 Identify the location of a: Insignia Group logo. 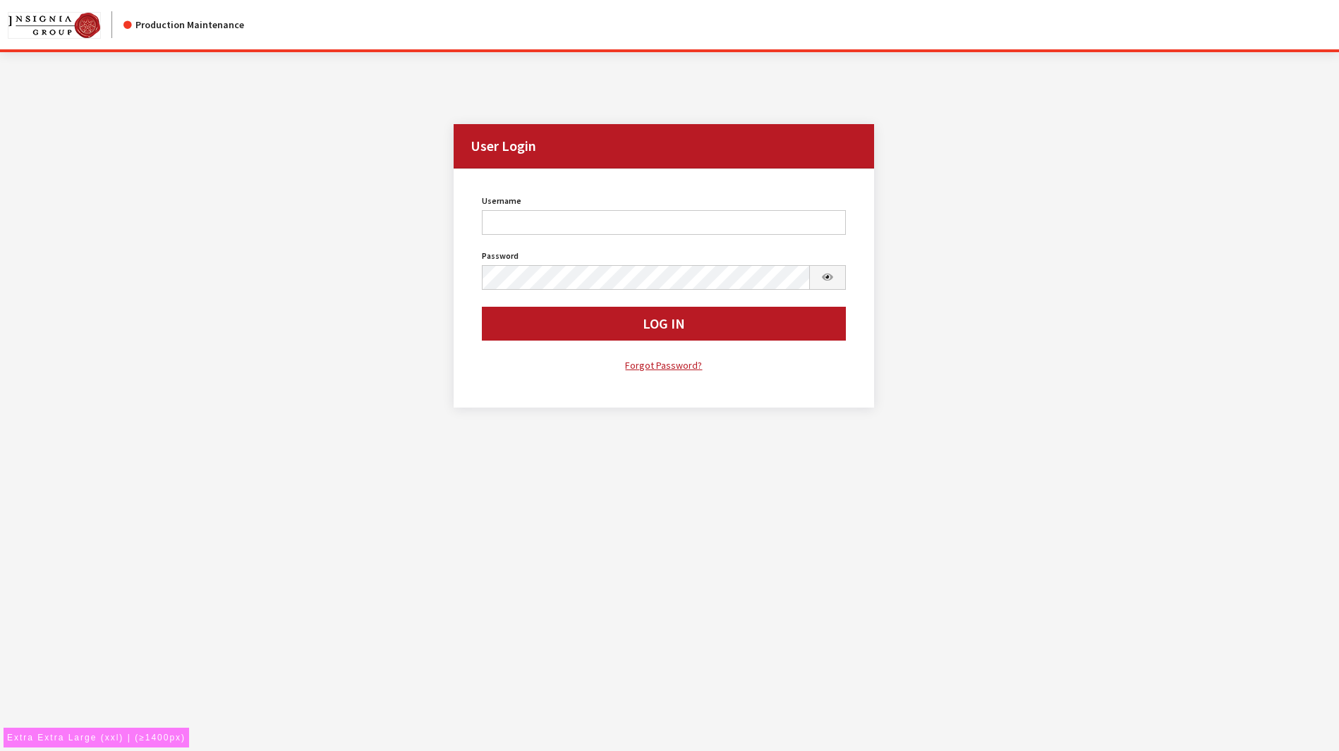
(66, 25).